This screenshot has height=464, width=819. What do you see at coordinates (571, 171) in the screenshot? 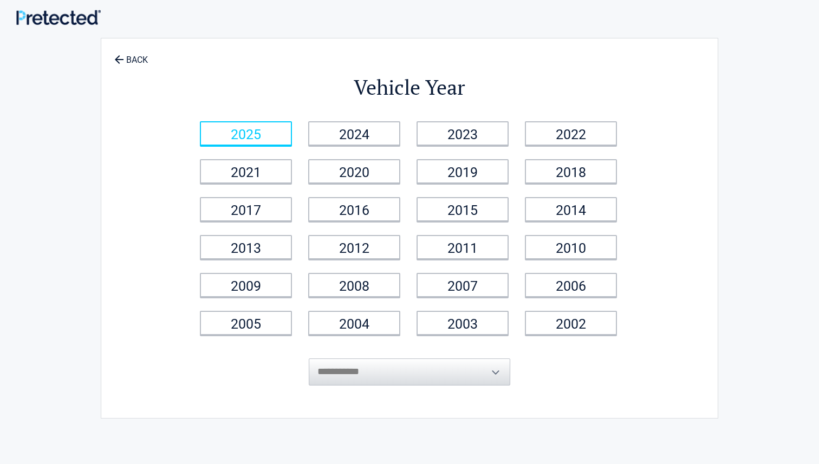
I see `a: 2018` at bounding box center [571, 171].